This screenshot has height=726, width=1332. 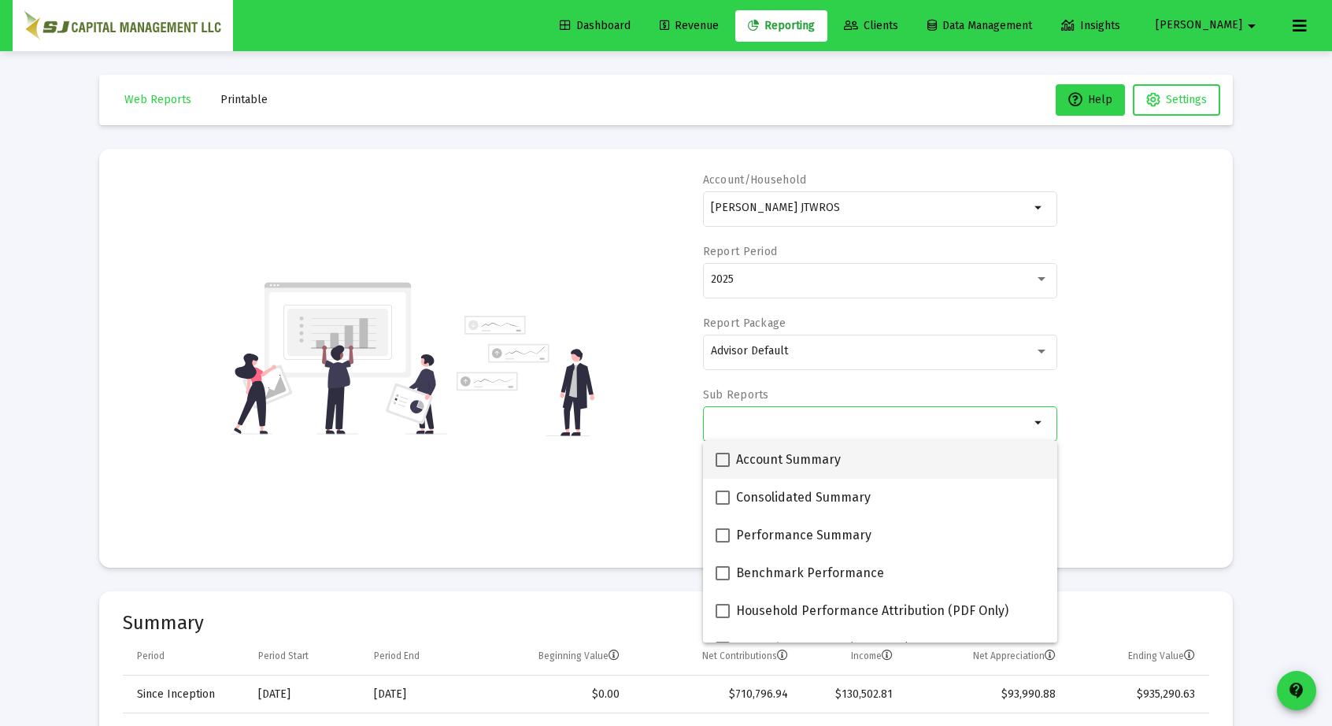 What do you see at coordinates (185, 694) in the screenshot?
I see `td: Since Inception` at bounding box center [185, 694].